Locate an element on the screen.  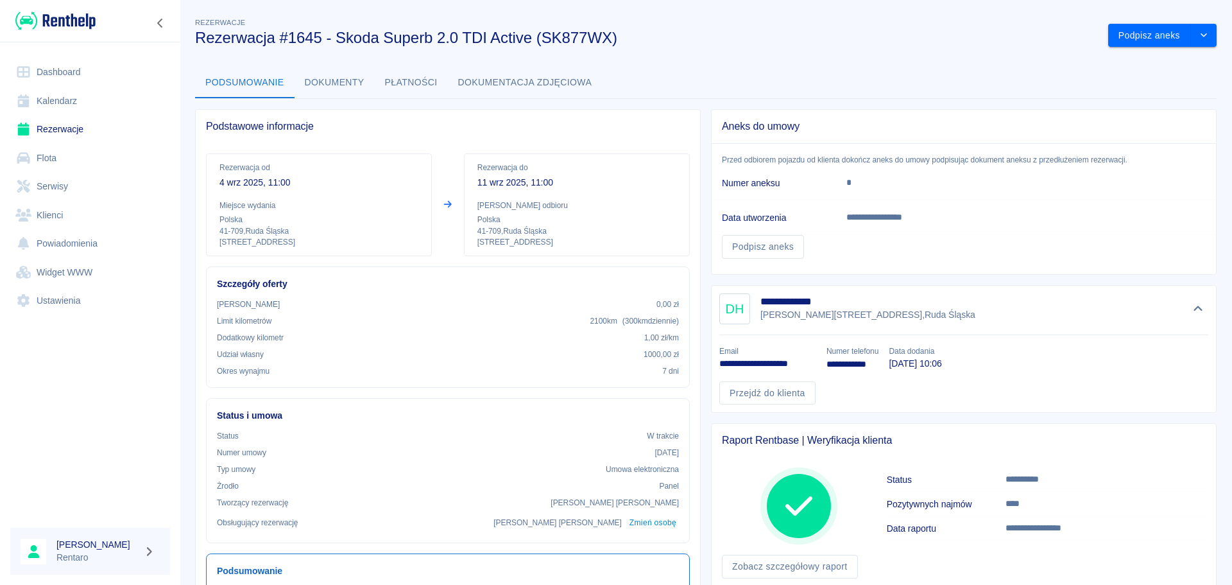
p: 4 wrz 2025, 11:00 is located at coordinates (319, 182).